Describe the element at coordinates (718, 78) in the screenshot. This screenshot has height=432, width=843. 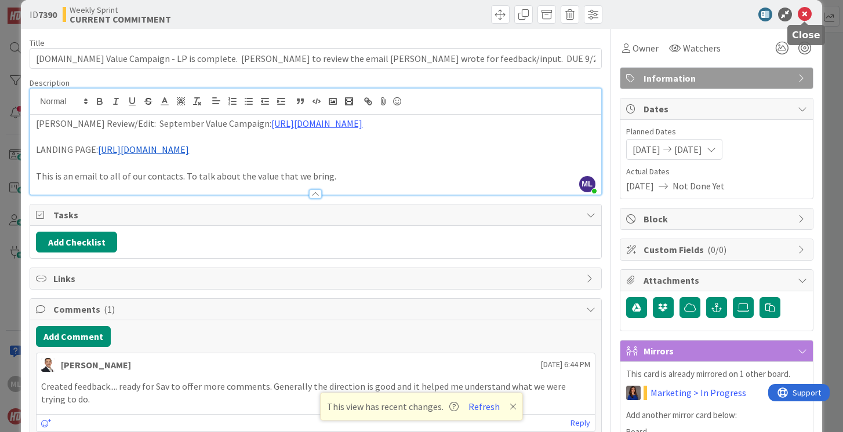
I see `span: Information` at that location.